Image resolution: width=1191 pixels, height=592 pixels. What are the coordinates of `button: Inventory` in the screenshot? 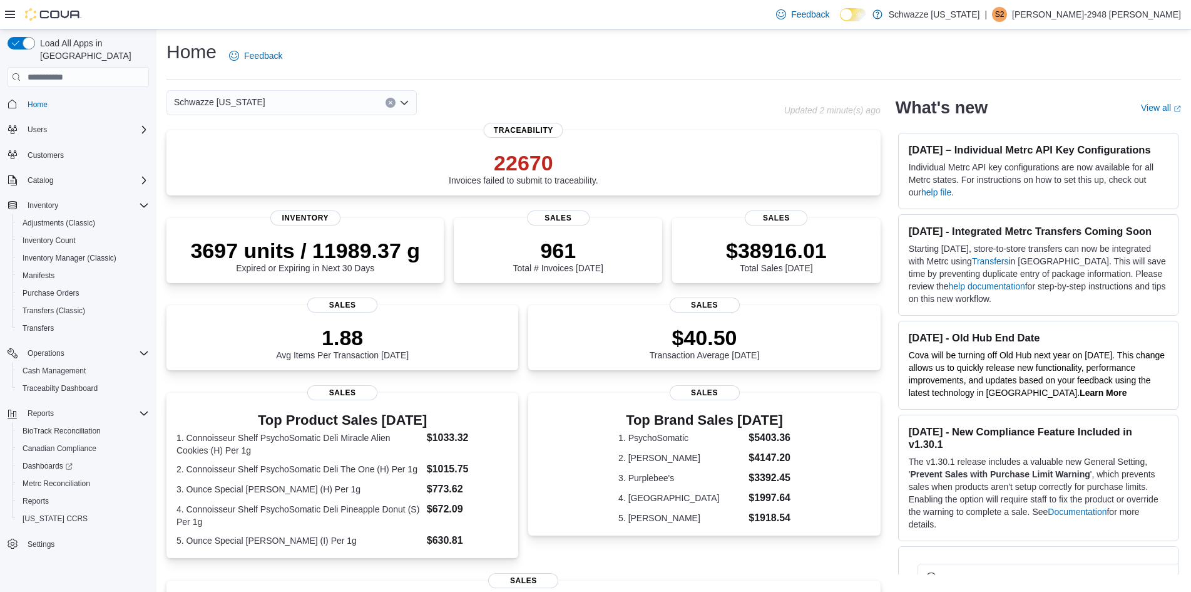 It's located at (78, 205).